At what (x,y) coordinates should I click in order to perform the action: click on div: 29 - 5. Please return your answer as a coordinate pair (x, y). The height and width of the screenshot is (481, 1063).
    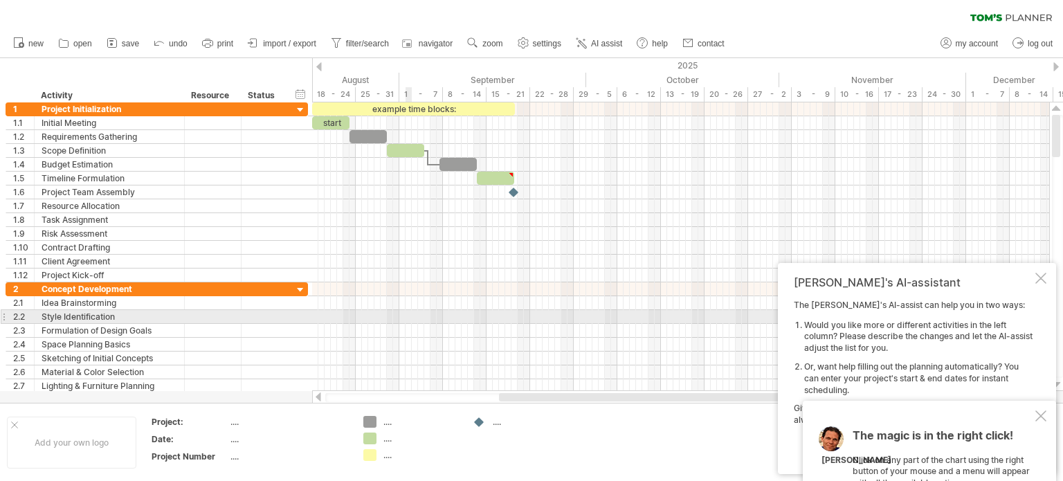
    Looking at the image, I should click on (595, 94).